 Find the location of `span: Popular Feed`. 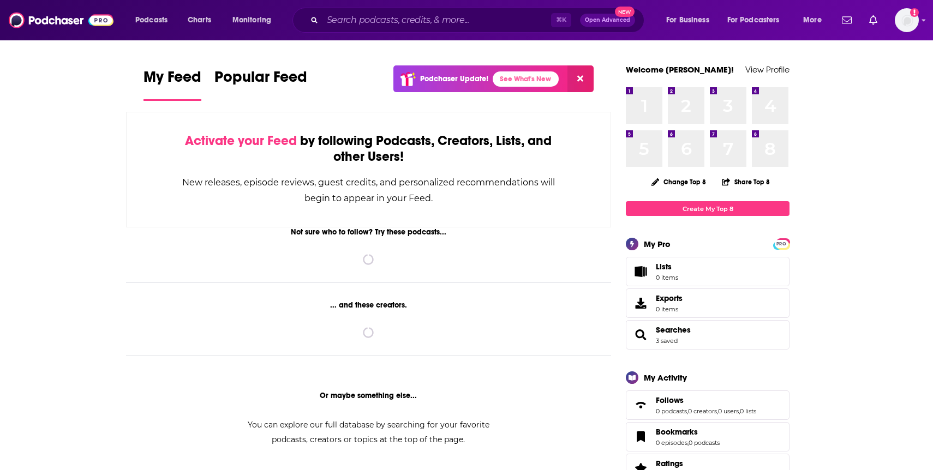

span: Popular Feed is located at coordinates (261, 80).